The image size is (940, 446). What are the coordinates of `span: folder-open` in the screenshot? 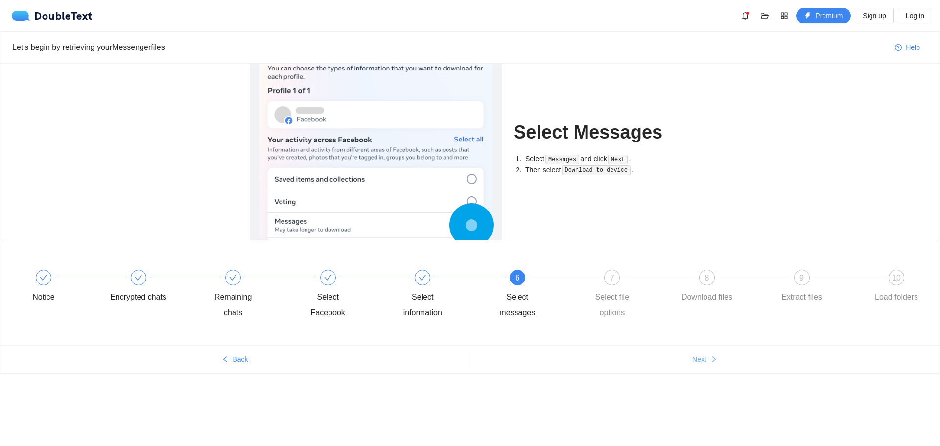 It's located at (765, 16).